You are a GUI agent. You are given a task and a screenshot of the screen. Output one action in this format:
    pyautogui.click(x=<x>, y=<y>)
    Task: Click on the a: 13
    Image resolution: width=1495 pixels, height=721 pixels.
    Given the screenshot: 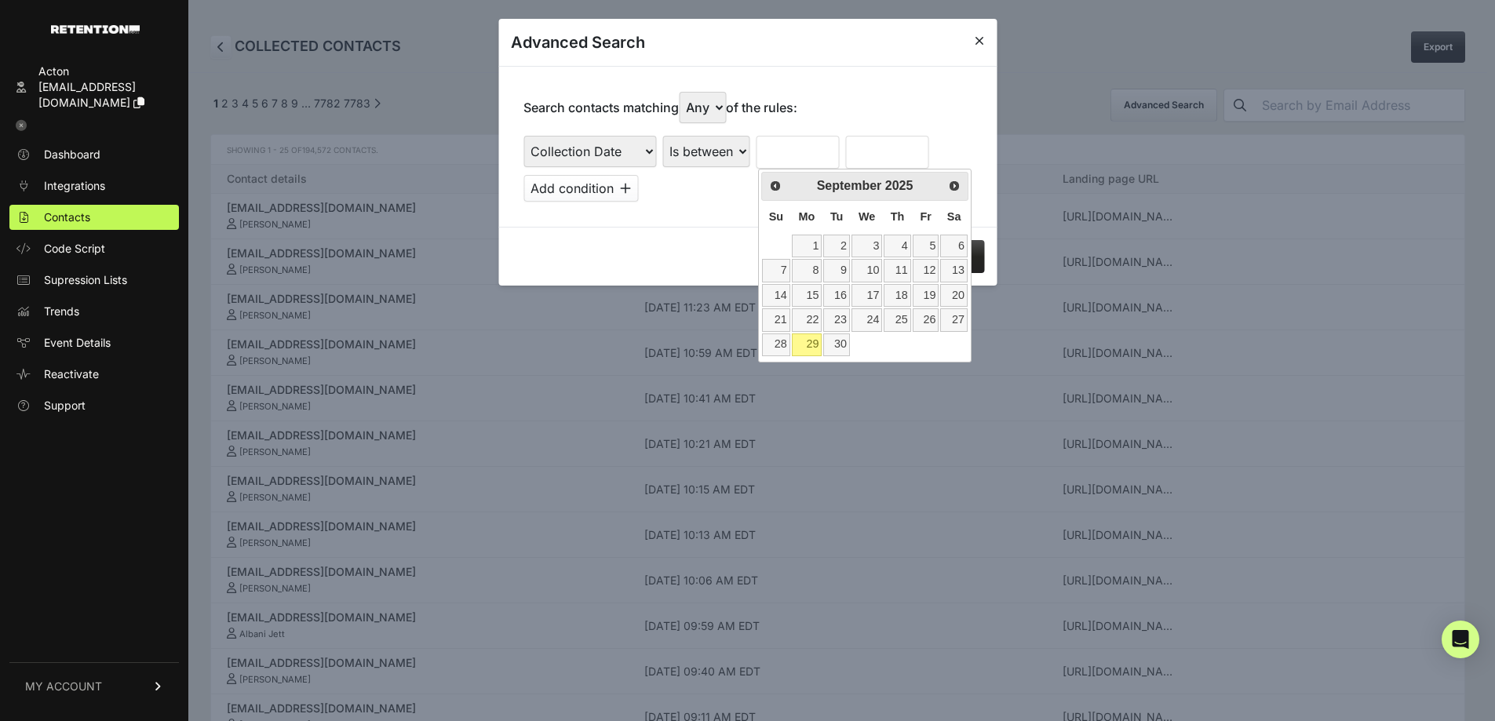 What is the action you would take?
    pyautogui.click(x=954, y=270)
    